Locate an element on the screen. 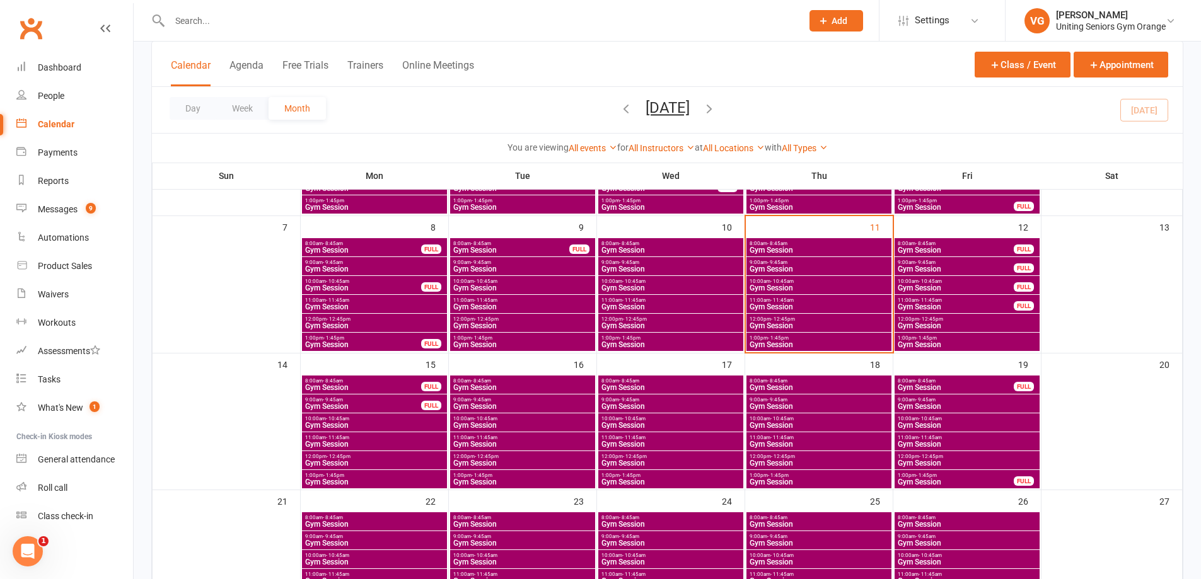  th: Tue is located at coordinates (523, 176).